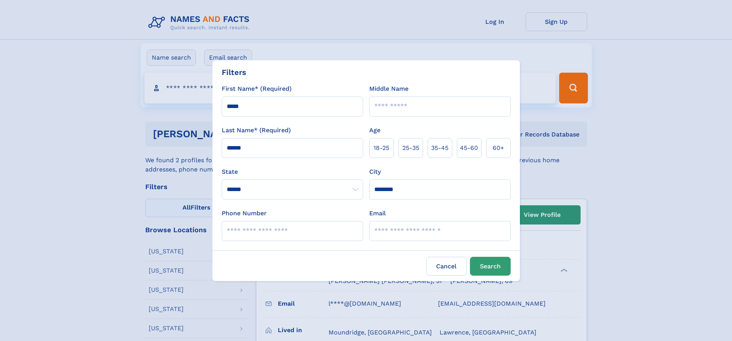 The image size is (732, 341). Describe the element at coordinates (244, 213) in the screenshot. I see `label: Phone Number` at that location.